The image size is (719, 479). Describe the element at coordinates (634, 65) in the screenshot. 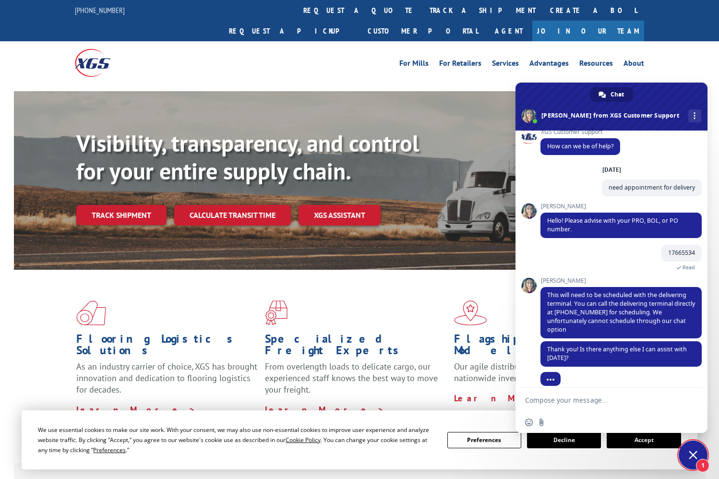

I see `a: About` at that location.